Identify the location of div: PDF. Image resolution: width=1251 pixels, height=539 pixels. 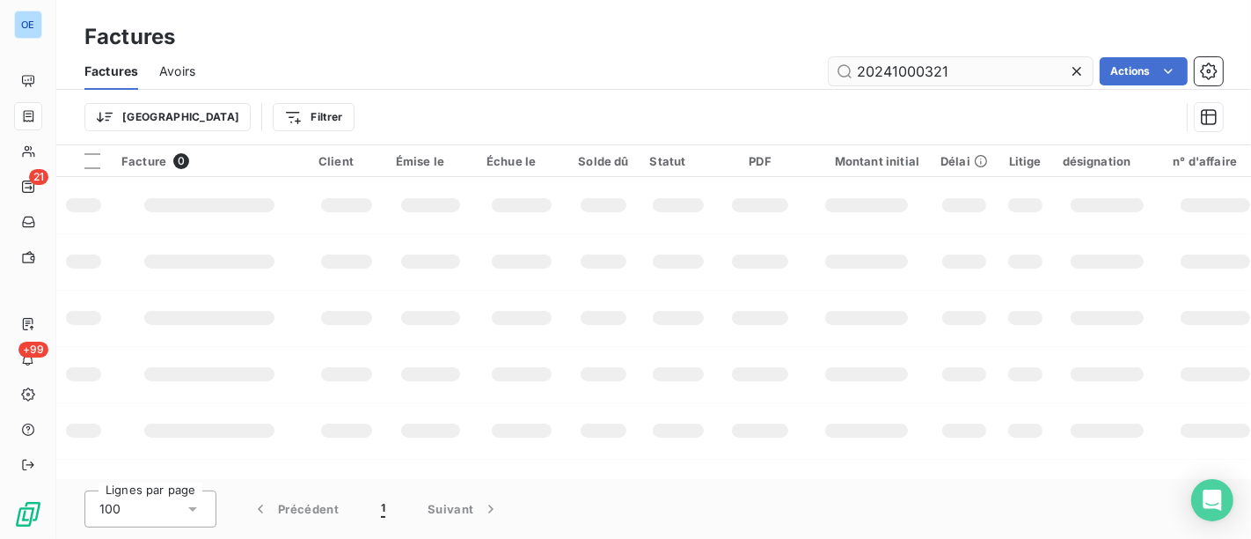
(759, 161).